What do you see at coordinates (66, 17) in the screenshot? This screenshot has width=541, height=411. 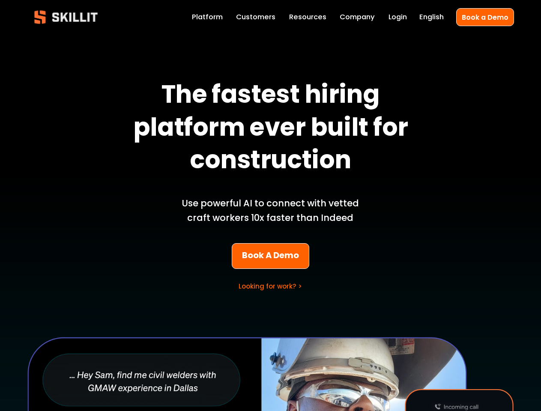 I see `img: Skillit` at bounding box center [66, 17].